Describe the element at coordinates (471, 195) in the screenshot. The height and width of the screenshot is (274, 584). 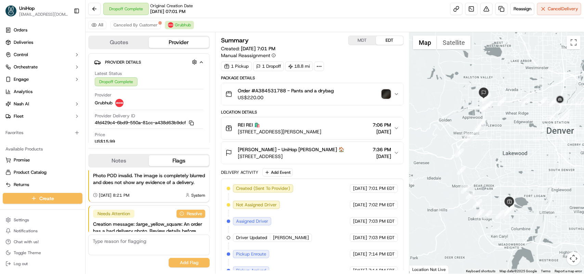
I see `div: 11` at that location.